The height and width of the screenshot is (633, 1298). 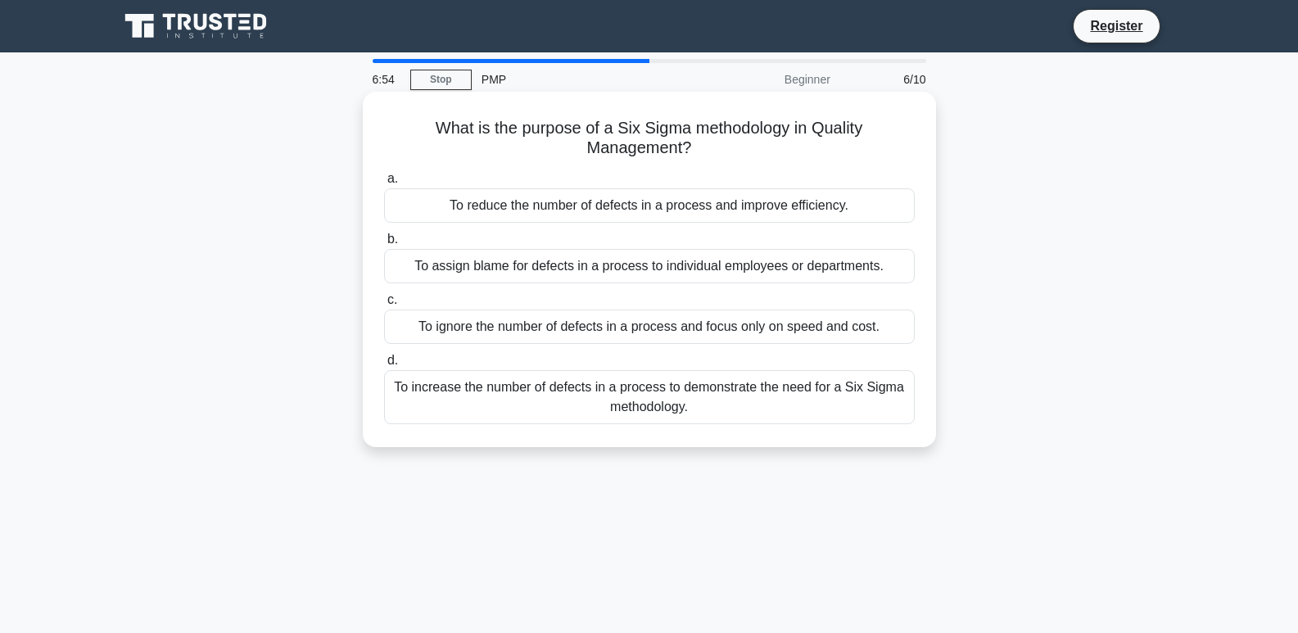 What do you see at coordinates (392, 178) in the screenshot?
I see `span: a.` at bounding box center [392, 178].